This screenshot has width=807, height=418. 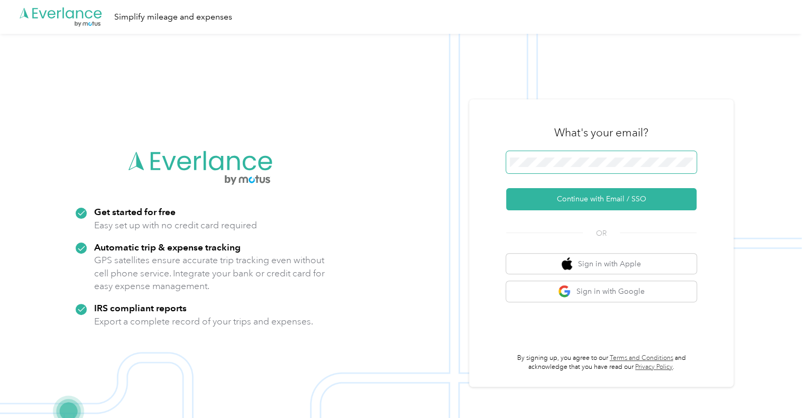 What do you see at coordinates (601, 264) in the screenshot?
I see `button: apple logoSign in with Apple` at bounding box center [601, 264].